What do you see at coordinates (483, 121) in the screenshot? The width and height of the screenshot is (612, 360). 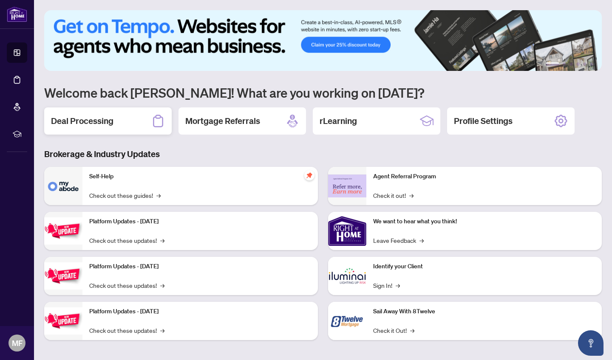 I see `h2: Profile Settings` at bounding box center [483, 121].